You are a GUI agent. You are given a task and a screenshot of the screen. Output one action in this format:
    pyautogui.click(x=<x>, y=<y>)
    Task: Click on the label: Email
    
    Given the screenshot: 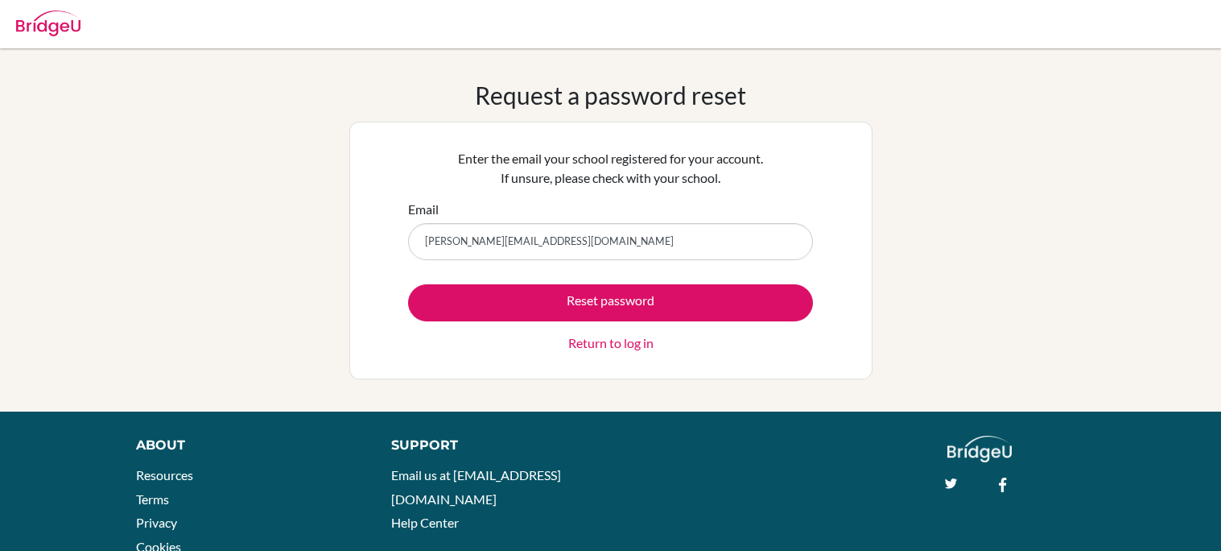 What is the action you would take?
    pyautogui.click(x=423, y=209)
    